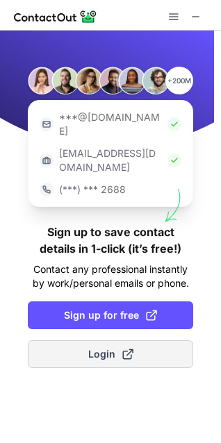 The width and height of the screenshot is (221, 443). What do you see at coordinates (179, 80) in the screenshot?
I see `p: +200M` at bounding box center [179, 80].